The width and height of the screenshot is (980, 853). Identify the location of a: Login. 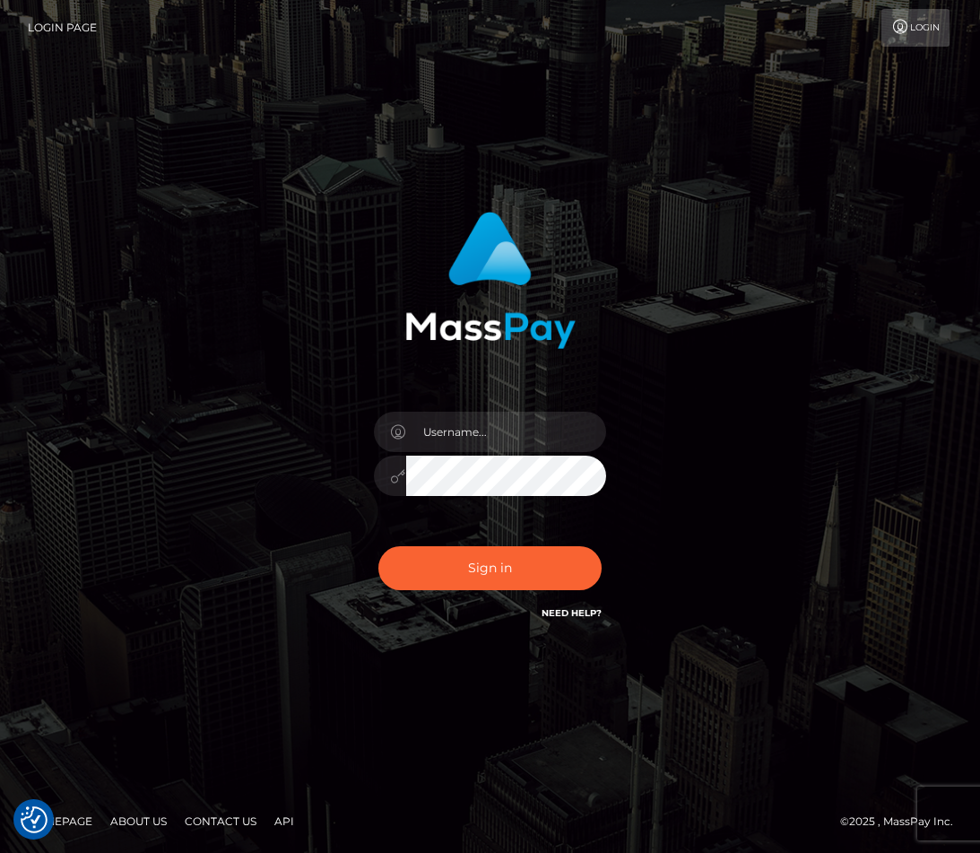
(916, 28).